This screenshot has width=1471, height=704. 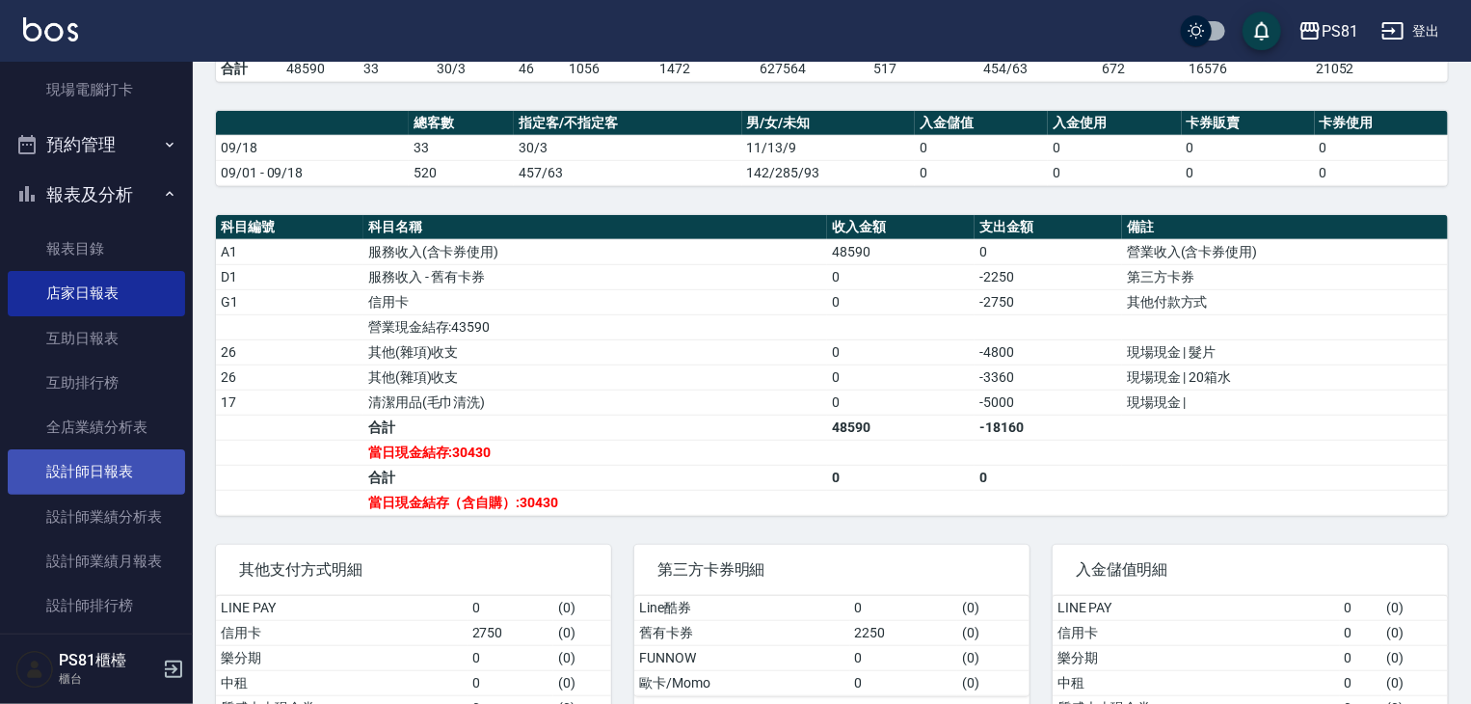 What do you see at coordinates (705, 68) in the screenshot?
I see `td: 1472` at bounding box center [705, 68].